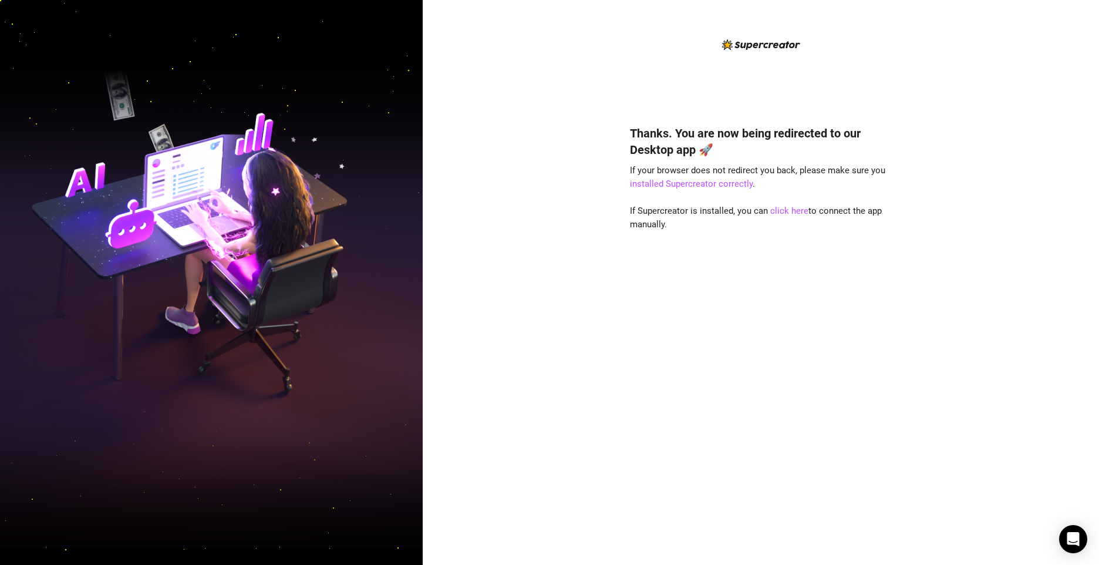  What do you see at coordinates (691, 184) in the screenshot?
I see `a: installed Supercreator correctly` at bounding box center [691, 184].